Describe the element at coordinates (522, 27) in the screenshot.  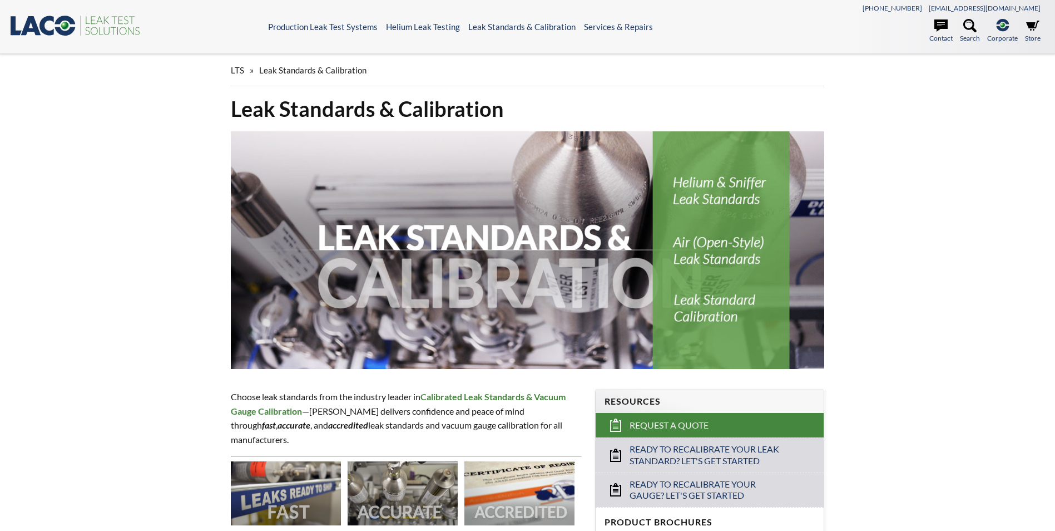
I see `a: Leak Standards & Calibration` at that location.